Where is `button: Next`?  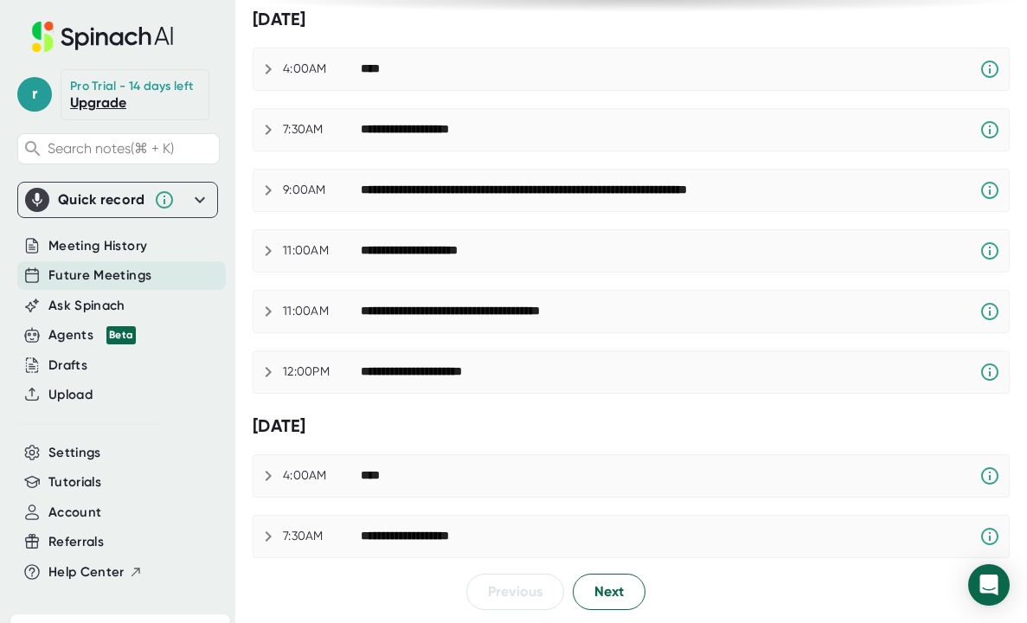
button: Next is located at coordinates (609, 592).